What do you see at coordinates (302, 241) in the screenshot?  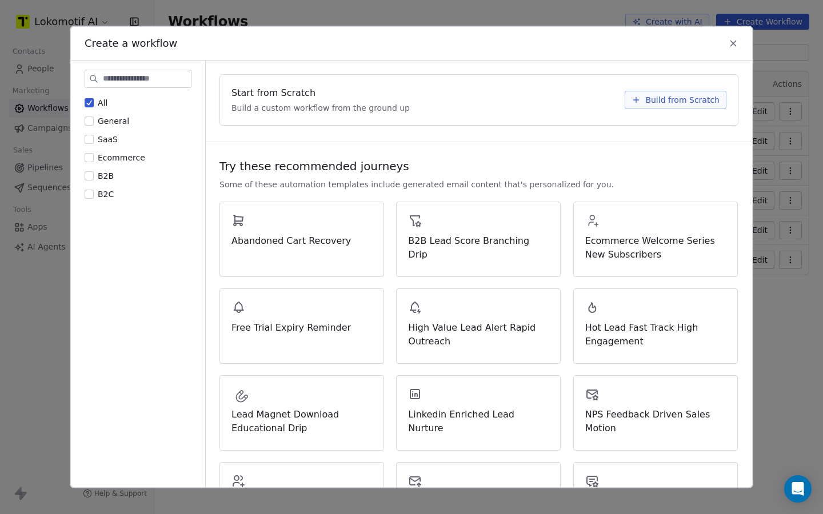 I see `span: Abandoned Cart Recovery` at bounding box center [302, 241].